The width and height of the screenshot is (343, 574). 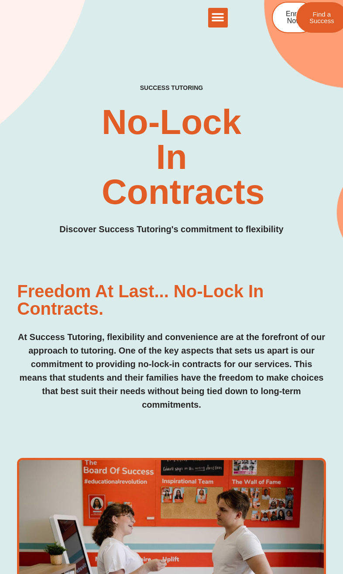 I want to click on h2: No-Lock In Contracts, so click(x=172, y=157).